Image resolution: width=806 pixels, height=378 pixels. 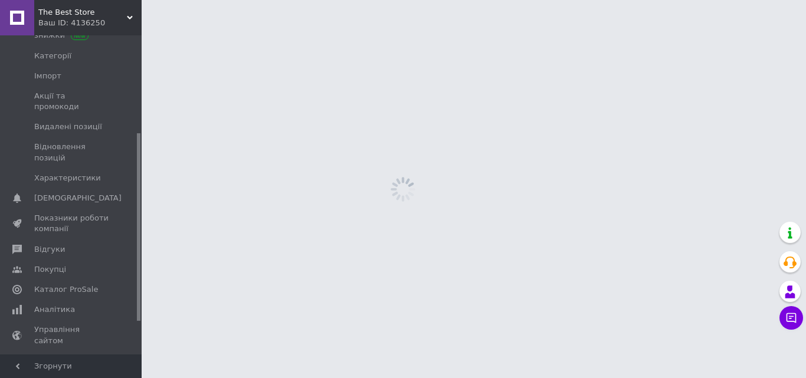 What do you see at coordinates (66, 290) in the screenshot?
I see `span: Каталог ProSale` at bounding box center [66, 290].